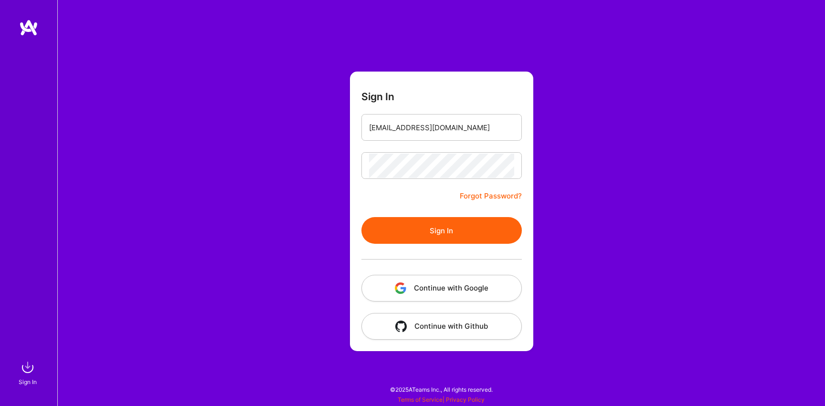 This screenshot has width=825, height=406. Describe the element at coordinates (29, 372) in the screenshot. I see `a: sign inSign In` at that location.